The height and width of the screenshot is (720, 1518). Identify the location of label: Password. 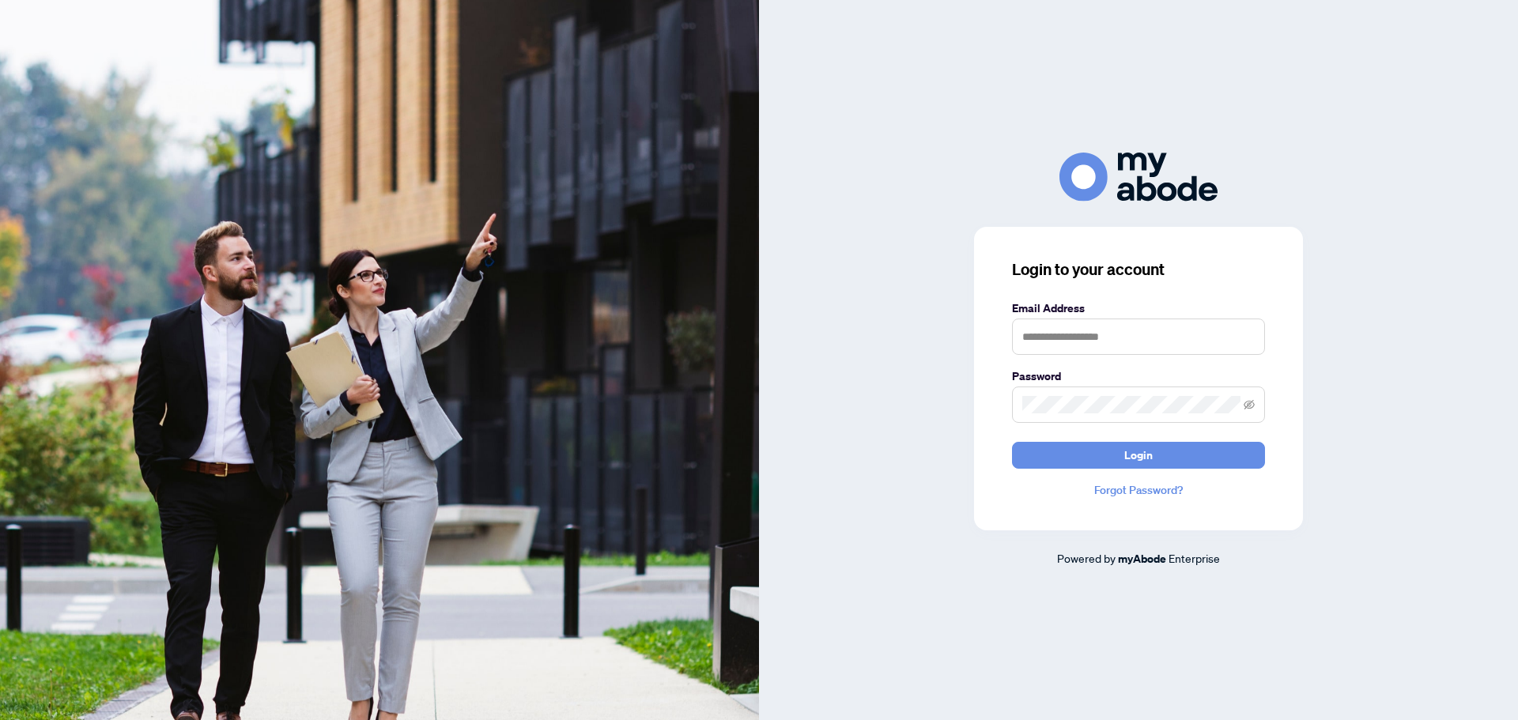
(1138, 376).